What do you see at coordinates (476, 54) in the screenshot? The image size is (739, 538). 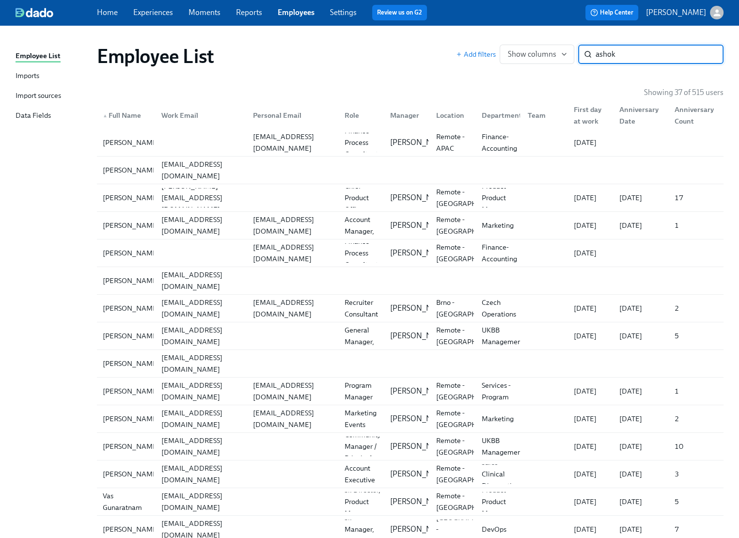 I see `button: Add filters` at bounding box center [476, 54].